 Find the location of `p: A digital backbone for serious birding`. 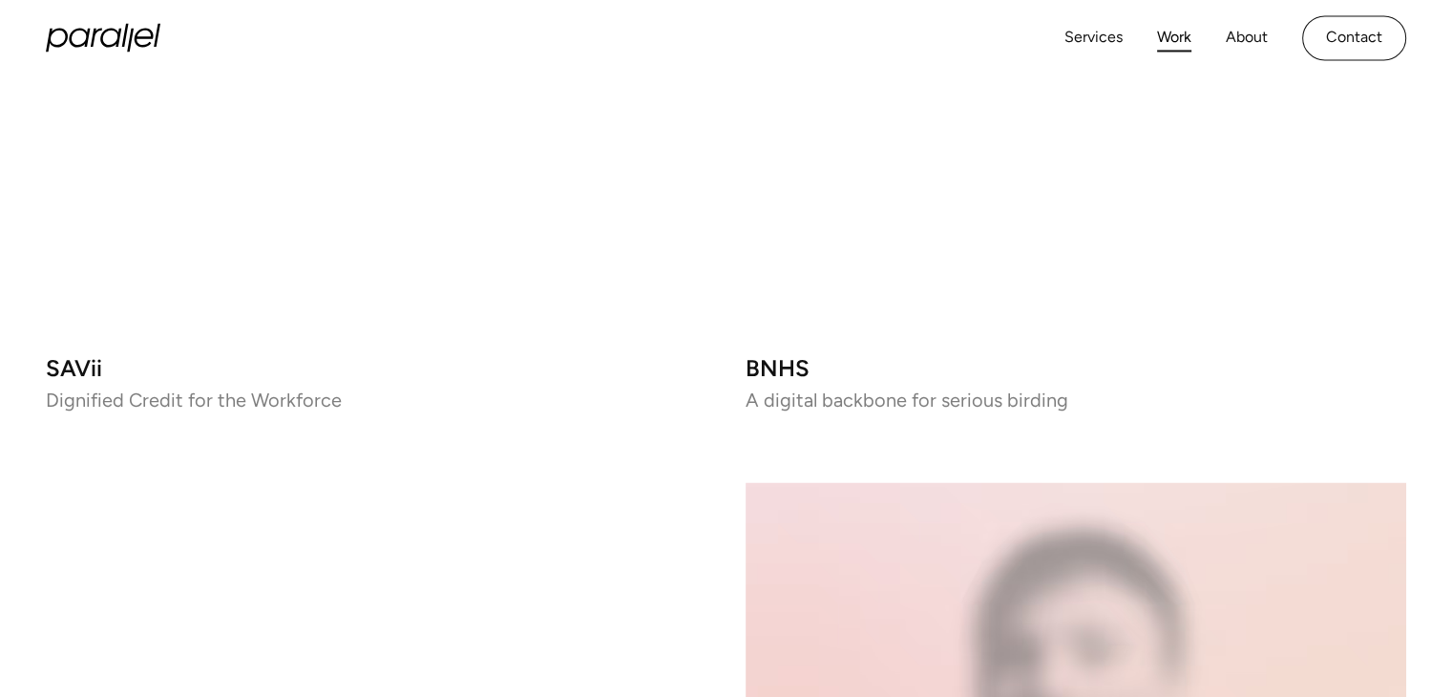

p: A digital backbone for serious birding is located at coordinates (1076, 398).